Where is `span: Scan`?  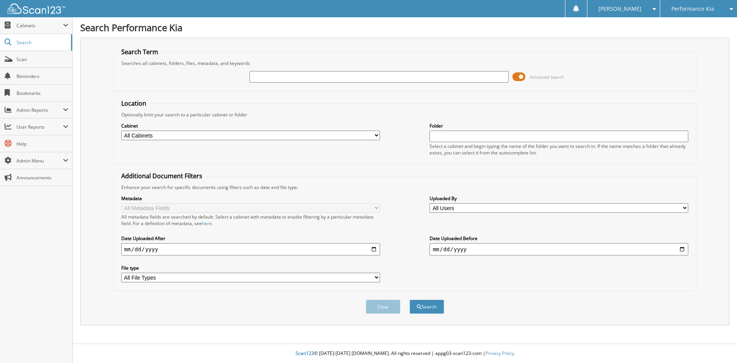
span: Scan is located at coordinates (42, 59).